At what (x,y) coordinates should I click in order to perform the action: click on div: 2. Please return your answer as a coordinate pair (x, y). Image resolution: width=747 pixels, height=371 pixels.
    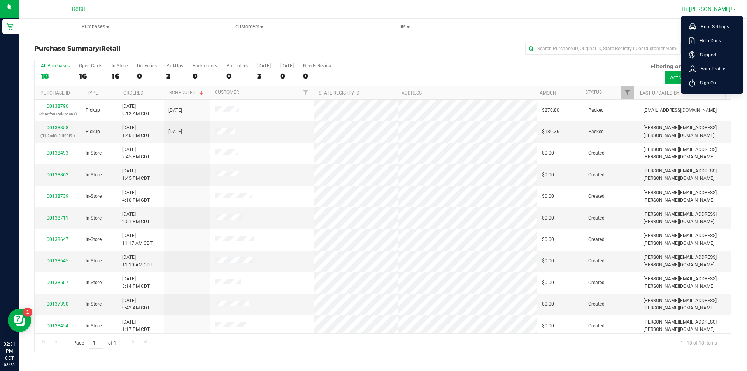
    Looking at the image, I should click on (175, 76).